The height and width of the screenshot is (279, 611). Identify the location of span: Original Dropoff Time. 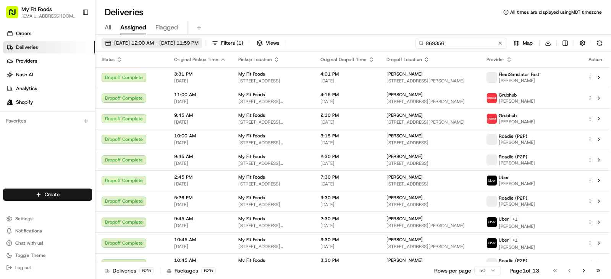
(343, 60).